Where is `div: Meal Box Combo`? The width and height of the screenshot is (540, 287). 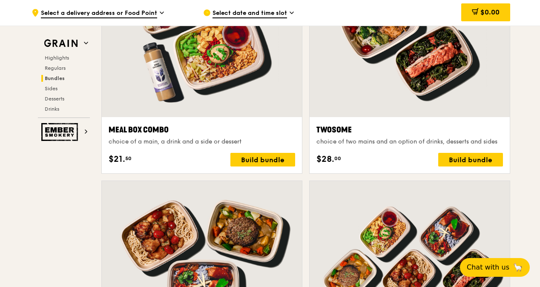
div: Meal Box Combo is located at coordinates (202, 130).